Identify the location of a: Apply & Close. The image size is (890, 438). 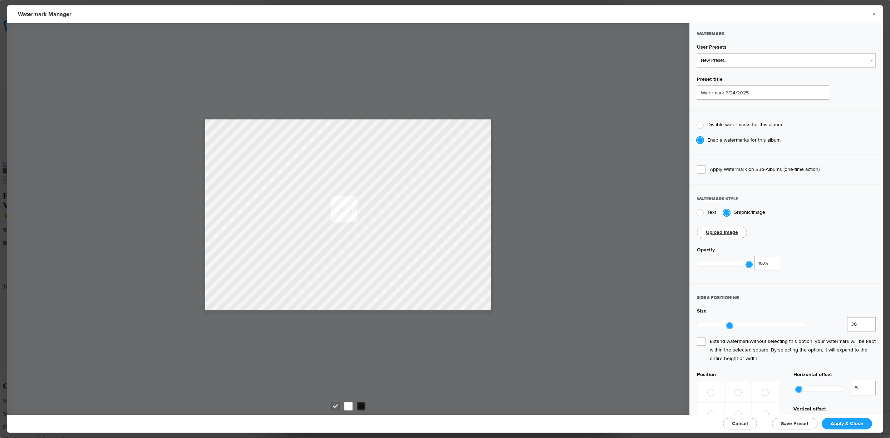
(847, 424).